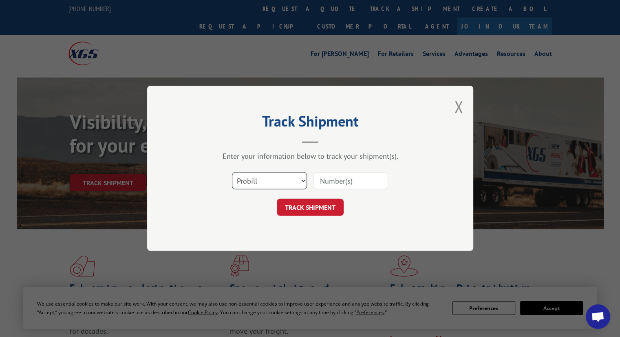 This screenshot has width=620, height=337. I want to click on div: Open chat, so click(598, 316).